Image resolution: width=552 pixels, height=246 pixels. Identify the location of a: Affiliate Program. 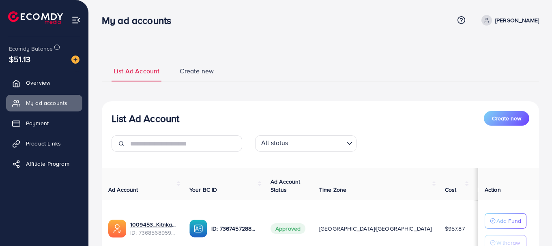
(44, 164).